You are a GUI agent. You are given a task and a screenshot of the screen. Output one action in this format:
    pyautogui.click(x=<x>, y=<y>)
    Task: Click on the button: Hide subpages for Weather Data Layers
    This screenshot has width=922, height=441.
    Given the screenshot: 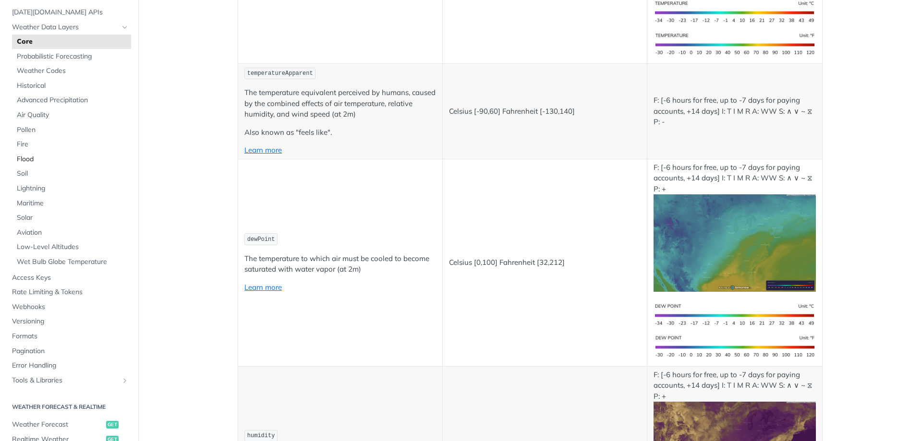 What is the action you would take?
    pyautogui.click(x=125, y=27)
    